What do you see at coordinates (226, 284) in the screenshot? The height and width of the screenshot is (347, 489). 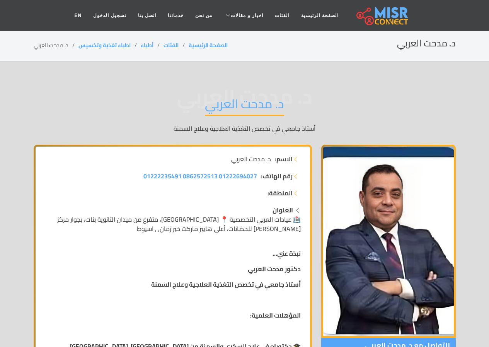 I see `strong: أستاذ جامعي في تخصص التغذية العلاجية وعلاج السمنة` at bounding box center [226, 284].